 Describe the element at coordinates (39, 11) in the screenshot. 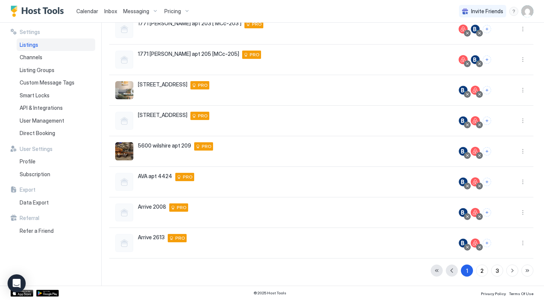

I see `a: Host Tools Logo` at that location.